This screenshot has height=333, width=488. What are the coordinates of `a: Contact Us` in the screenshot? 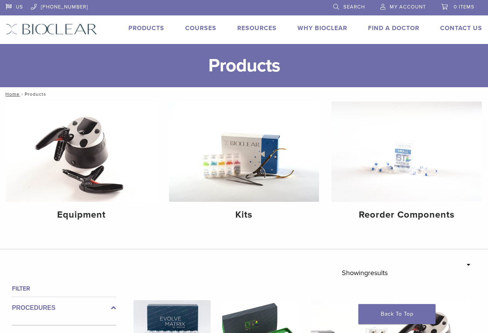 It's located at (461, 28).